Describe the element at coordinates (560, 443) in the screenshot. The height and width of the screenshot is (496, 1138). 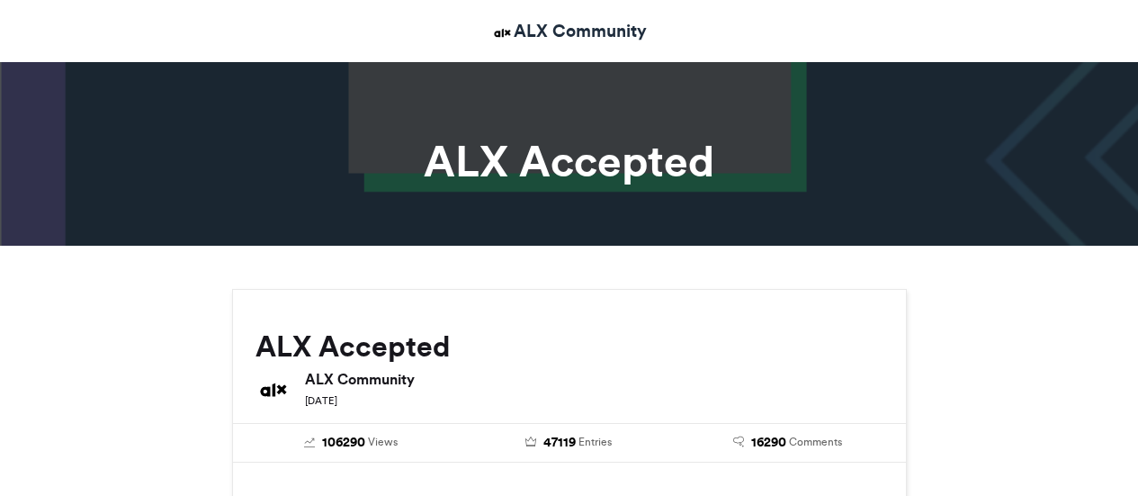
I see `span: 47119` at that location.